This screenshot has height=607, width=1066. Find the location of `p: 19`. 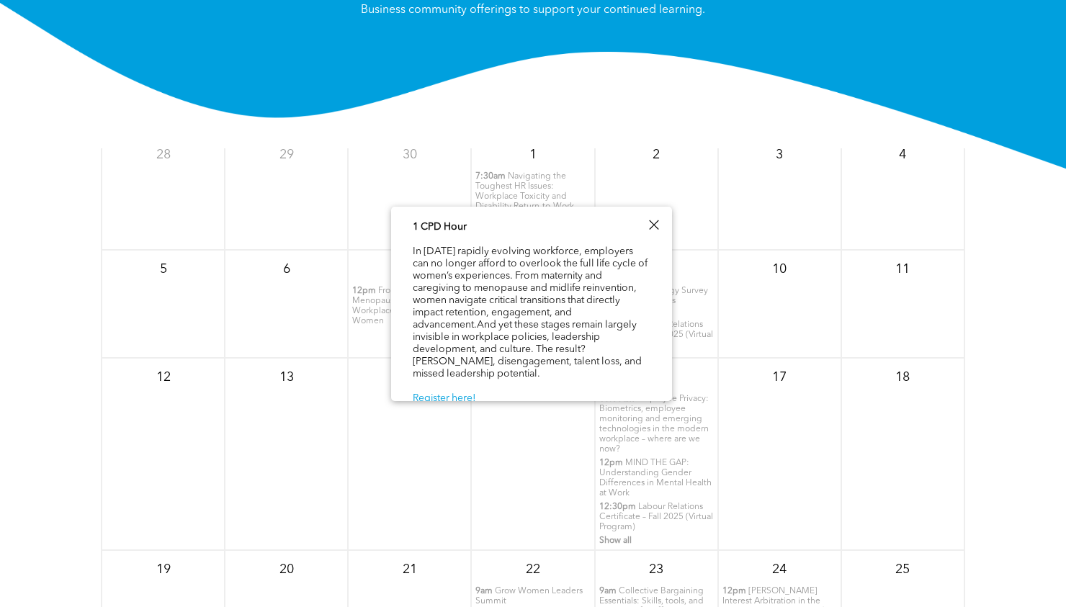

p: 19 is located at coordinates (163, 569).